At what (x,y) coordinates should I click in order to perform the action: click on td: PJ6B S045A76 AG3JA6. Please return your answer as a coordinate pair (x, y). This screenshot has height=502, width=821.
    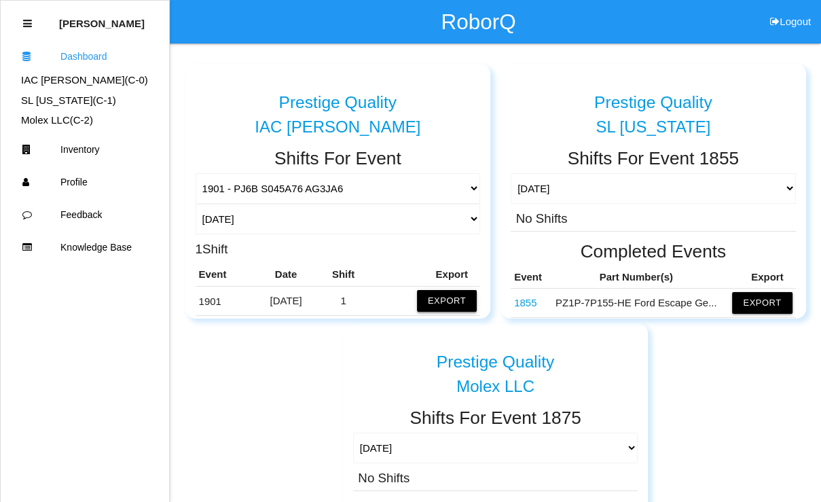
    Looking at the image, I should click on (224, 300).